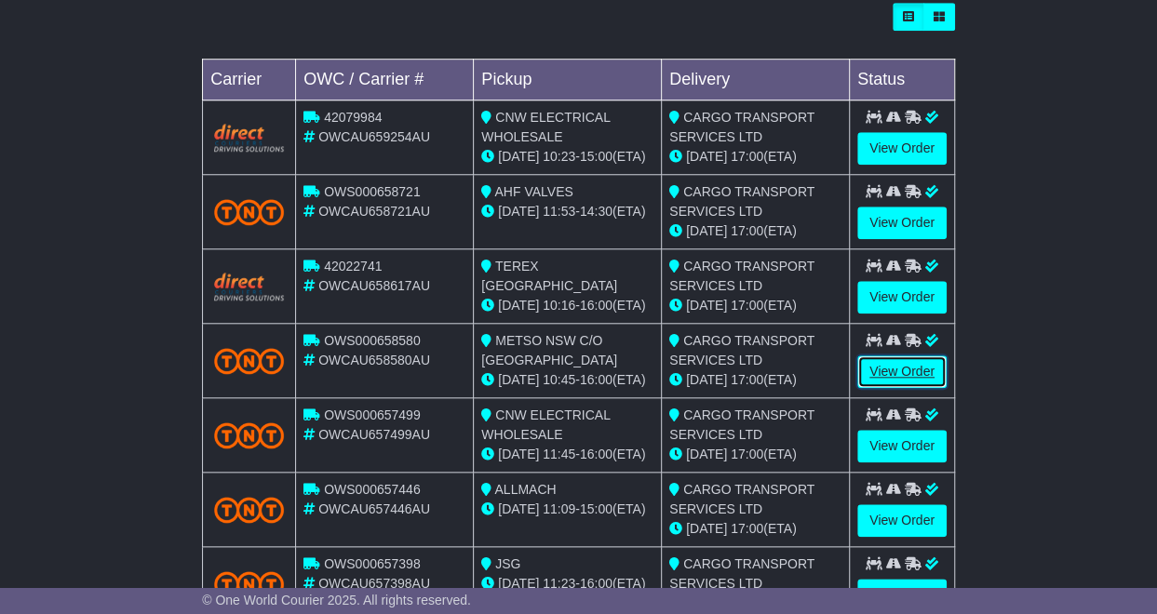 This screenshot has height=614, width=1157. What do you see at coordinates (558, 509) in the screenshot?
I see `span: 11:09` at bounding box center [558, 509].